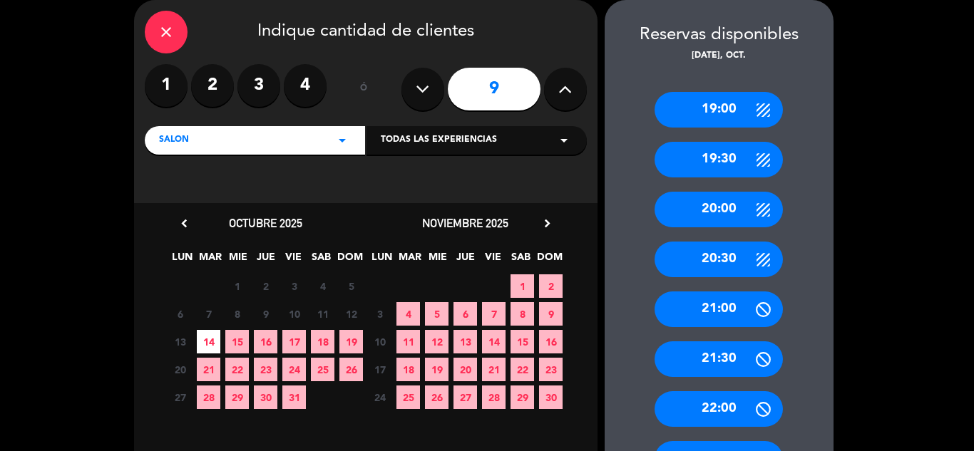 The image size is (974, 451). Describe the element at coordinates (212, 86) in the screenshot. I see `label: 2` at that location.